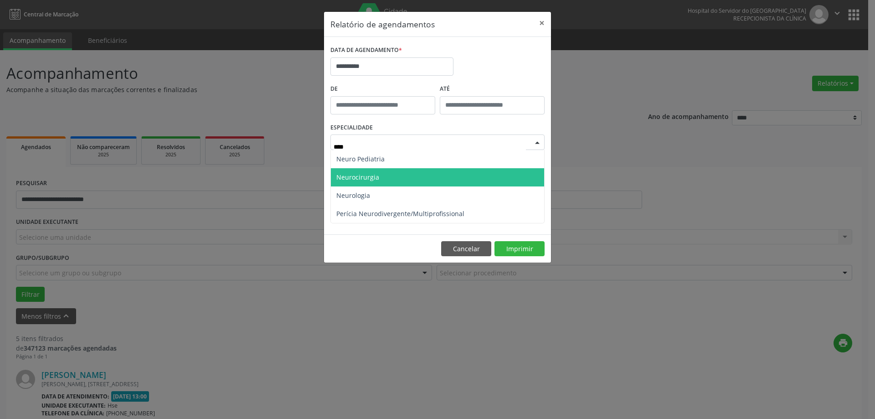 Image resolution: width=875 pixels, height=419 pixels. What do you see at coordinates (353, 195) in the screenshot?
I see `span: Neurologia` at bounding box center [353, 195].